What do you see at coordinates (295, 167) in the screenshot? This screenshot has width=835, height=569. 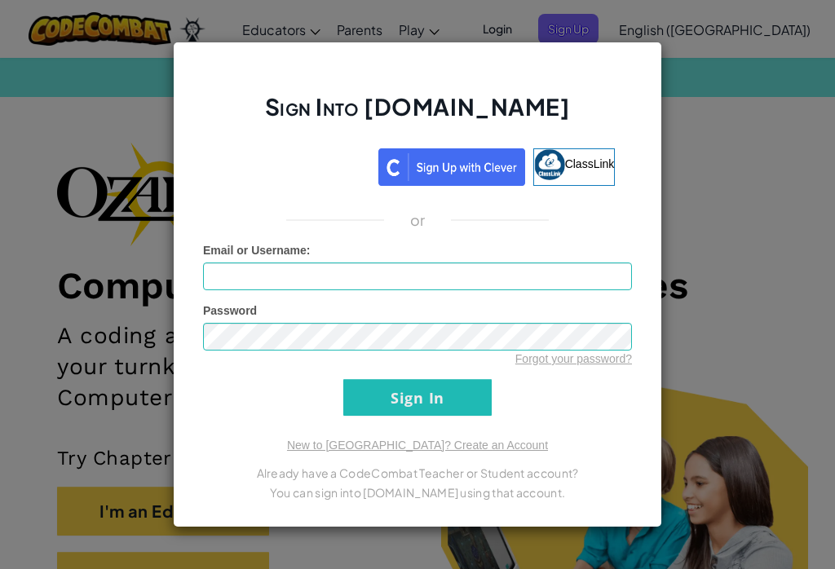 I see `a: Sign in with Google. Opens in new tab` at bounding box center [295, 167].